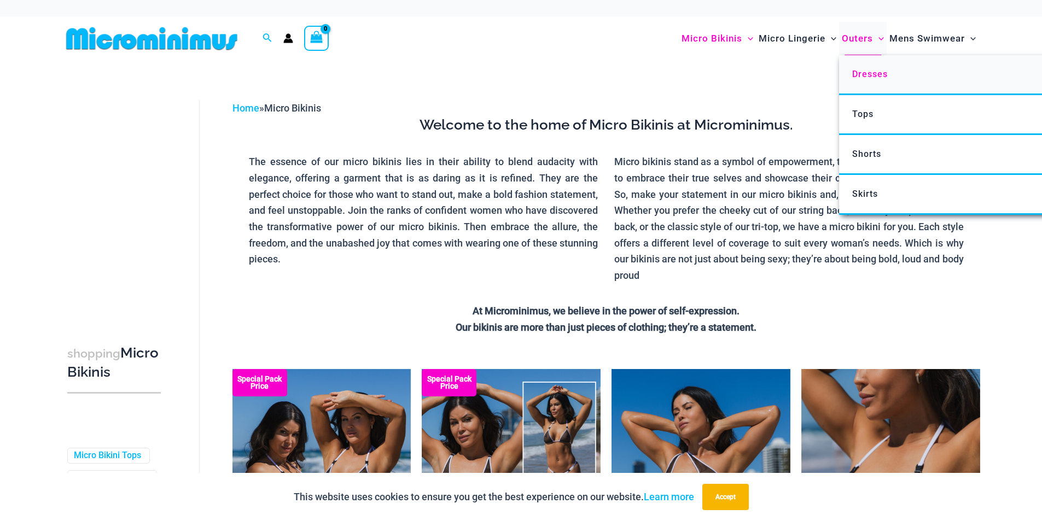 This screenshot has height=521, width=1042. I want to click on a: Mens SwimwearMenu ToggleMenu Toggle, so click(932, 38).